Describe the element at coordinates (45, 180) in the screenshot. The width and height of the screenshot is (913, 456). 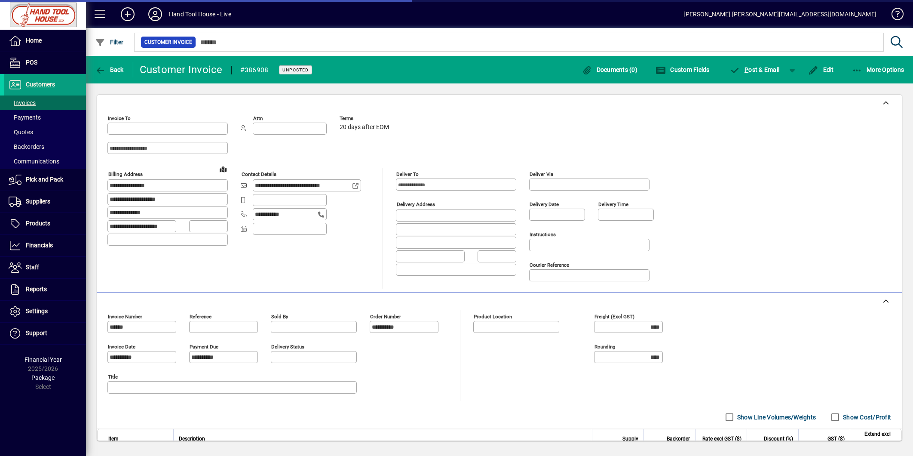
I see `a: Pick and Pack` at that location.